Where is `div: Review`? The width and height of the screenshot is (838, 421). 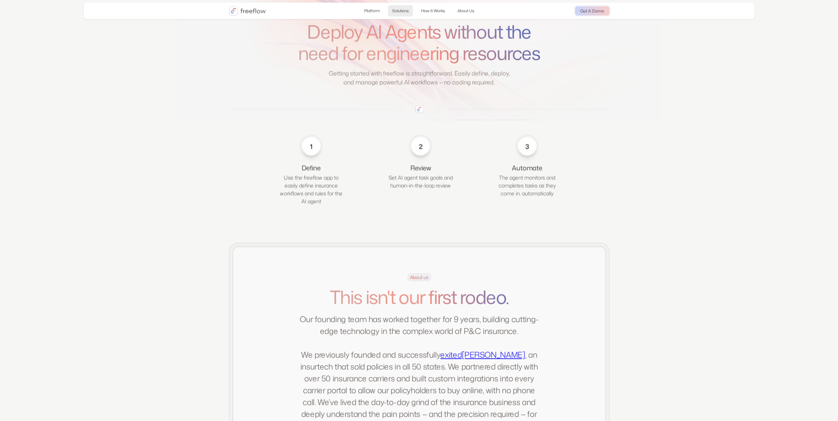 div: Review is located at coordinates (420, 168).